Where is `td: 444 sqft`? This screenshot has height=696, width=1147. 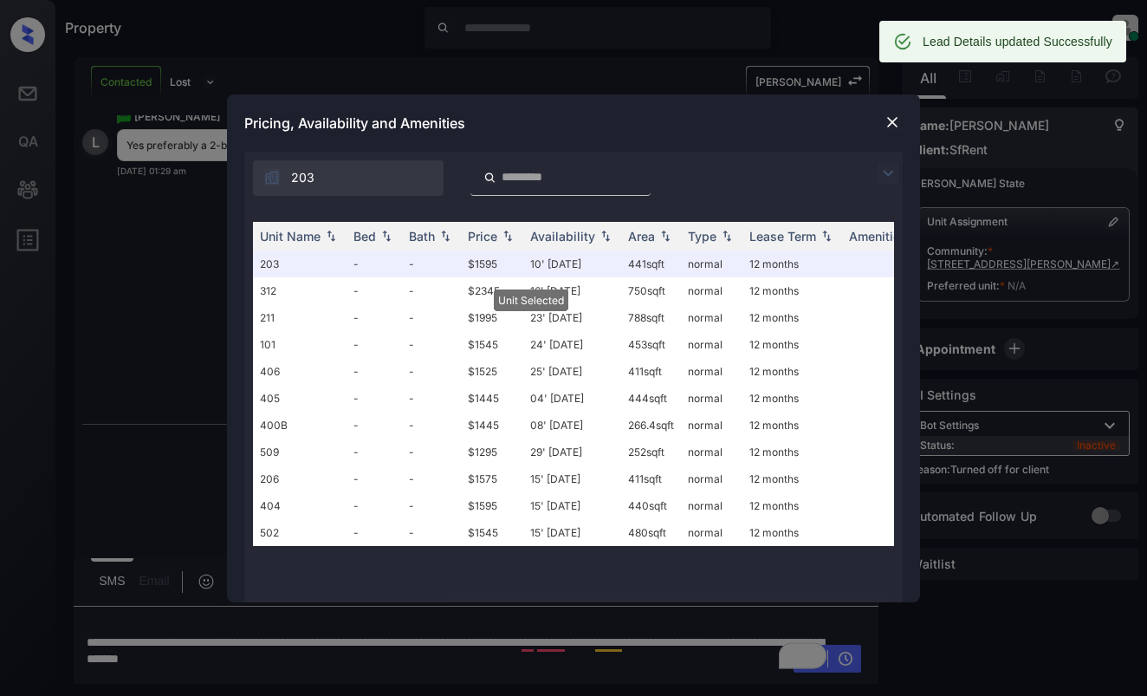
td: 444 sqft is located at coordinates (651, 398).